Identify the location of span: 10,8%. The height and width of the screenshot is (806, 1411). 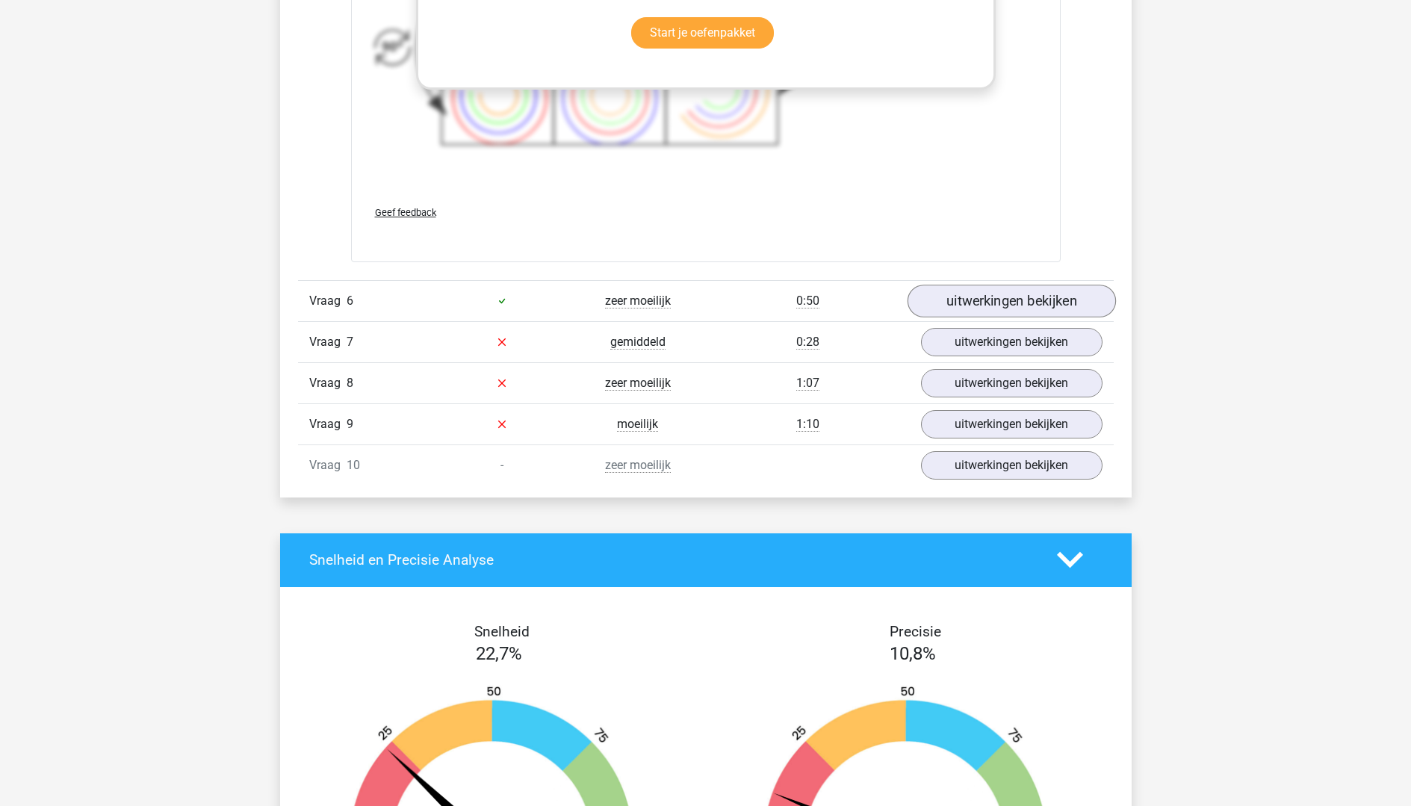
(913, 653).